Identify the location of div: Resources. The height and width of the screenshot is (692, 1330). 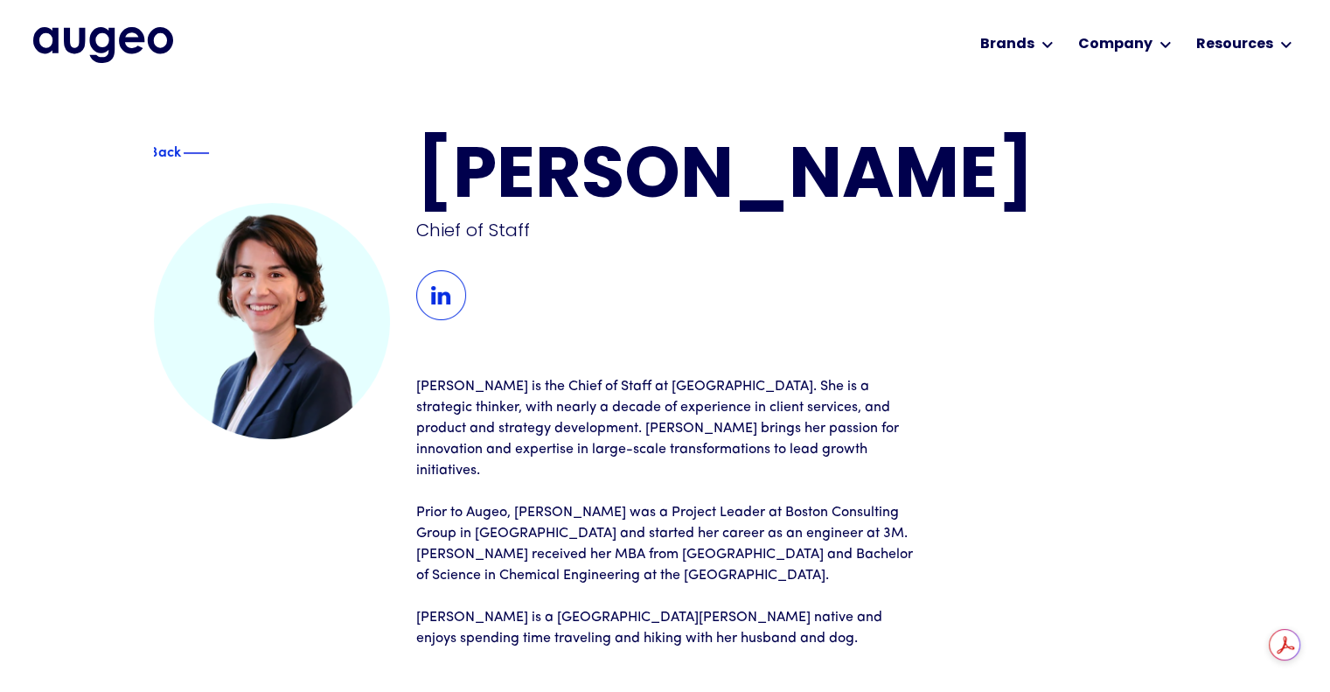
(1235, 45).